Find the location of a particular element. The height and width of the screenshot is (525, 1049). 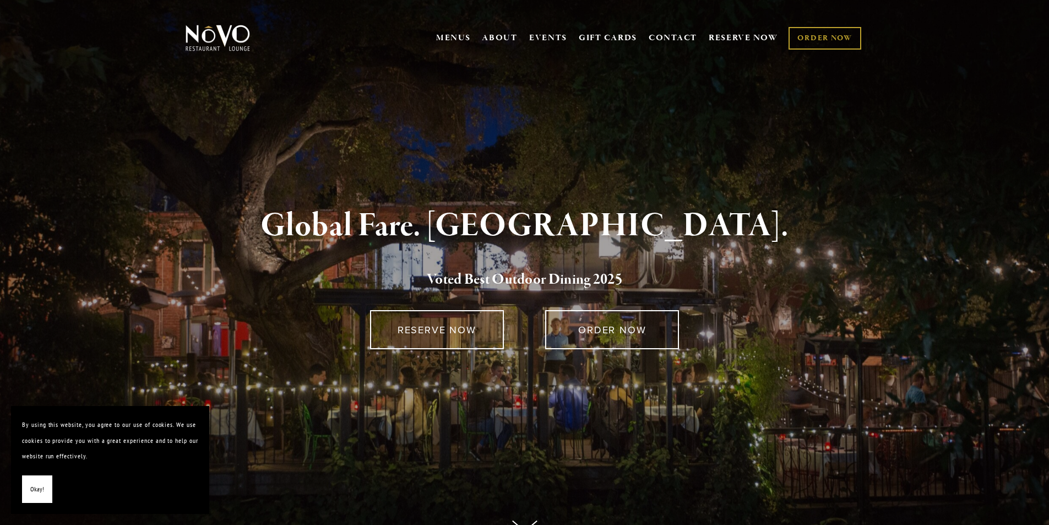

a: ABOUT is located at coordinates (499, 38).